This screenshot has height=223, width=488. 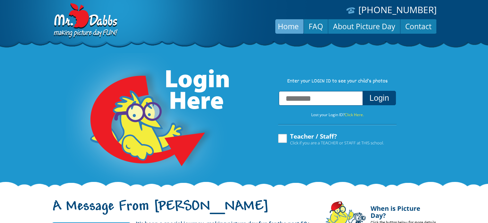 What do you see at coordinates (330, 139) in the screenshot?
I see `label: Teacher / Staff?` at bounding box center [330, 139].